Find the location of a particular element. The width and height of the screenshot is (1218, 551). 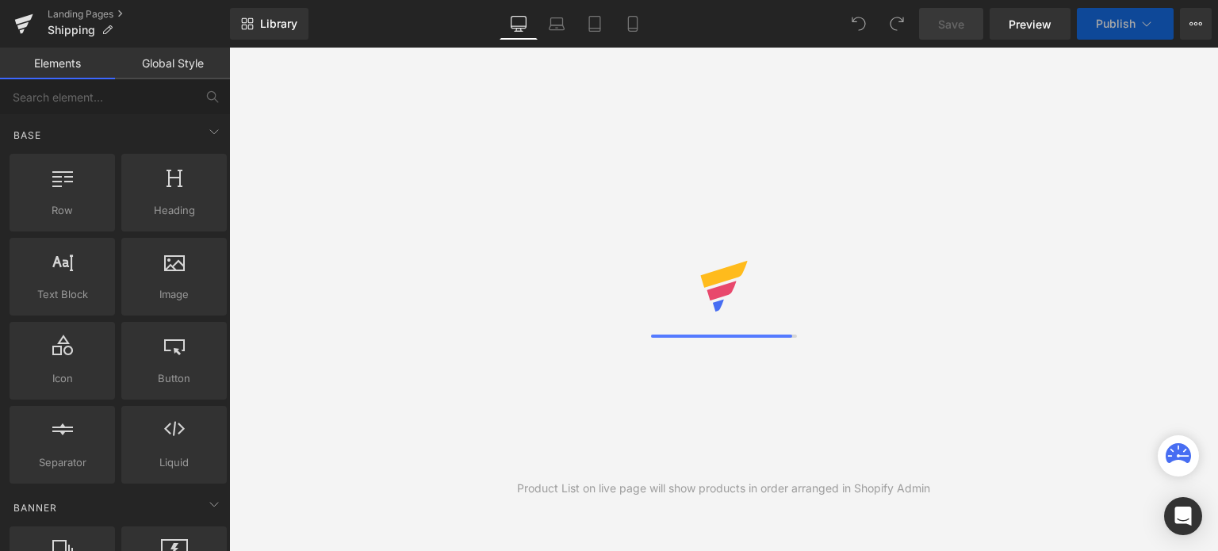

span: Text Block is located at coordinates (62, 294).